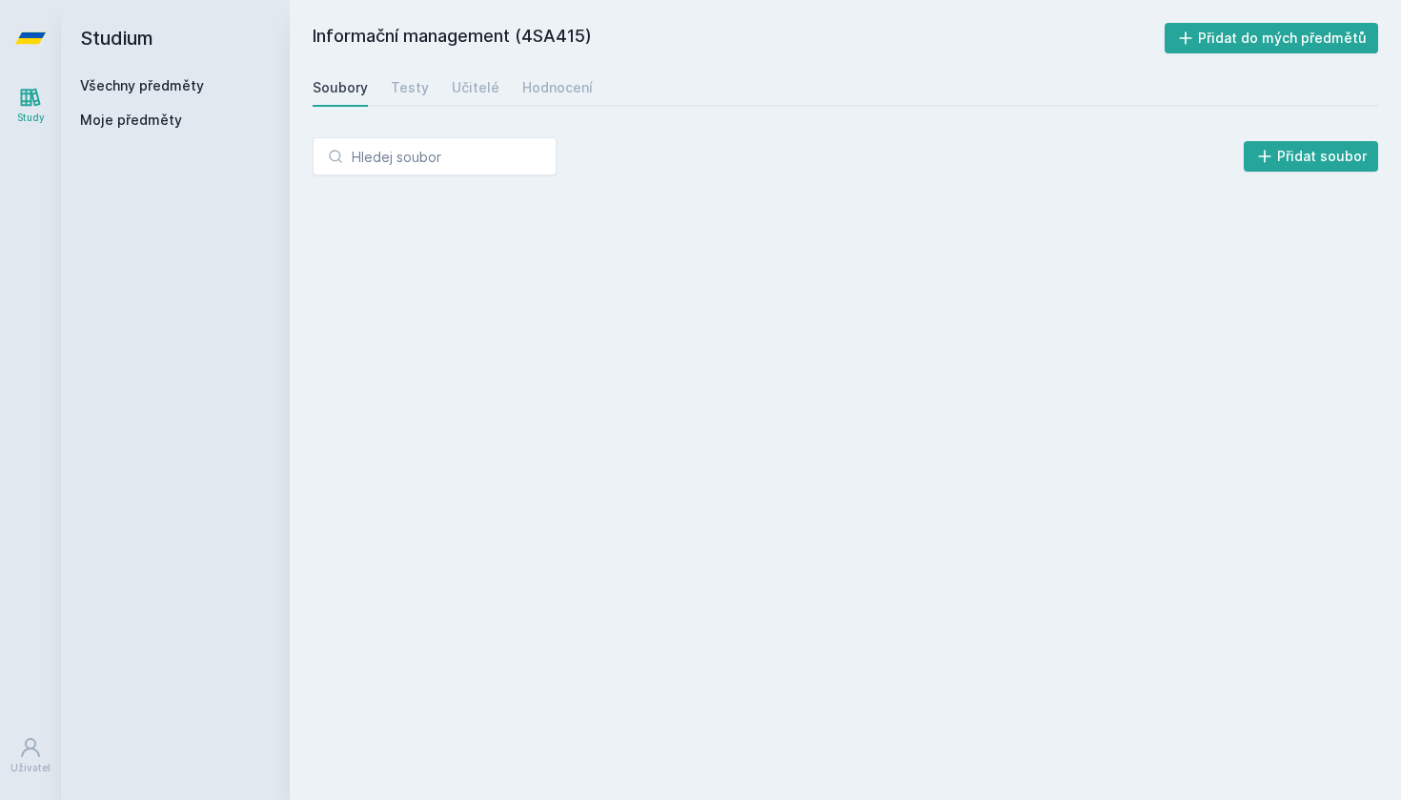 This screenshot has width=1401, height=800. Describe the element at coordinates (31, 105) in the screenshot. I see `a: Study` at that location.